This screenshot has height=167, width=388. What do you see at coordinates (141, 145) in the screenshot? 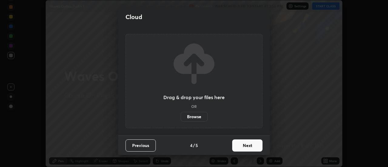
I see `button: Previous` at bounding box center [141, 145].